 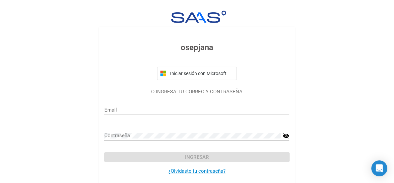 What do you see at coordinates (197, 74) in the screenshot?
I see `button: Iniciar sesión con Microsoft` at bounding box center [197, 74].